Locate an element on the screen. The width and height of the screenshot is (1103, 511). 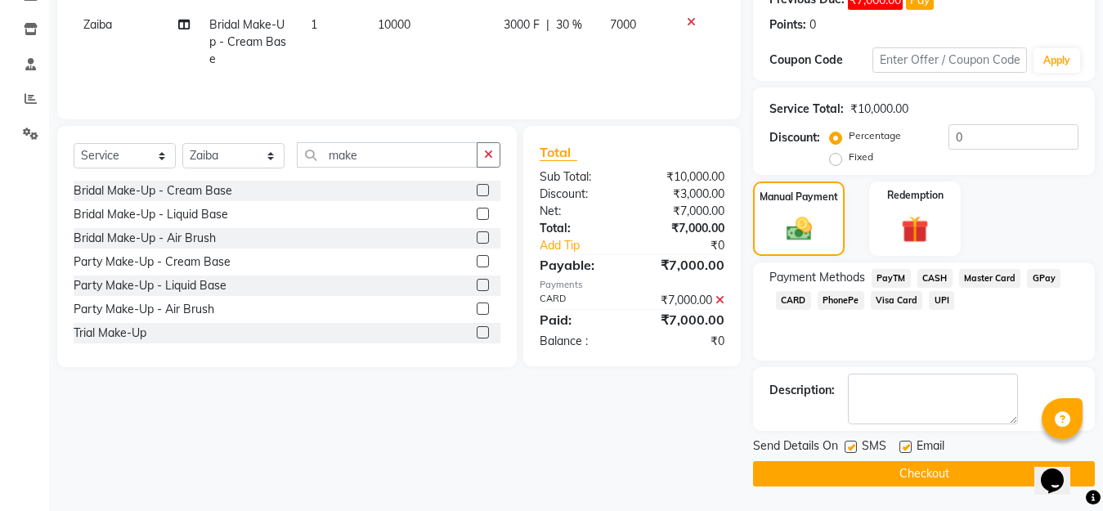
div: Payable: is located at coordinates (580, 265).